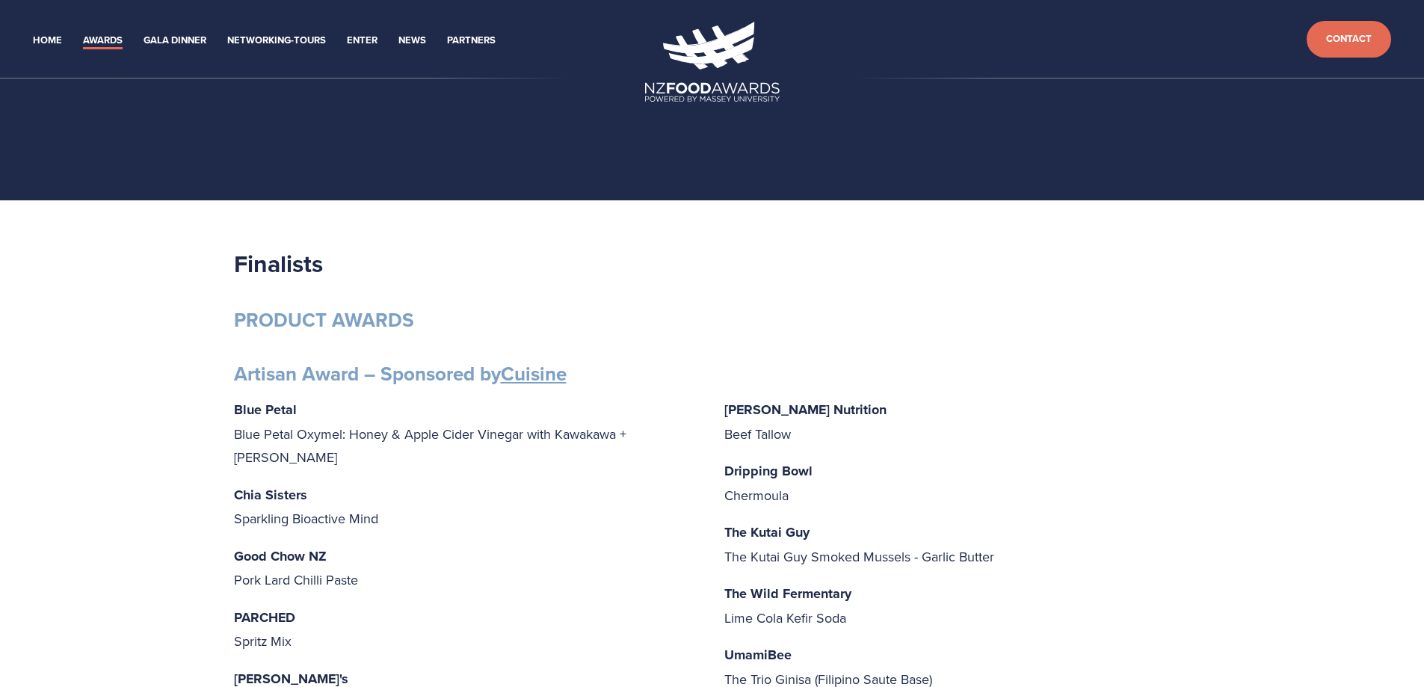  I want to click on a: Networking-Tours, so click(277, 40).